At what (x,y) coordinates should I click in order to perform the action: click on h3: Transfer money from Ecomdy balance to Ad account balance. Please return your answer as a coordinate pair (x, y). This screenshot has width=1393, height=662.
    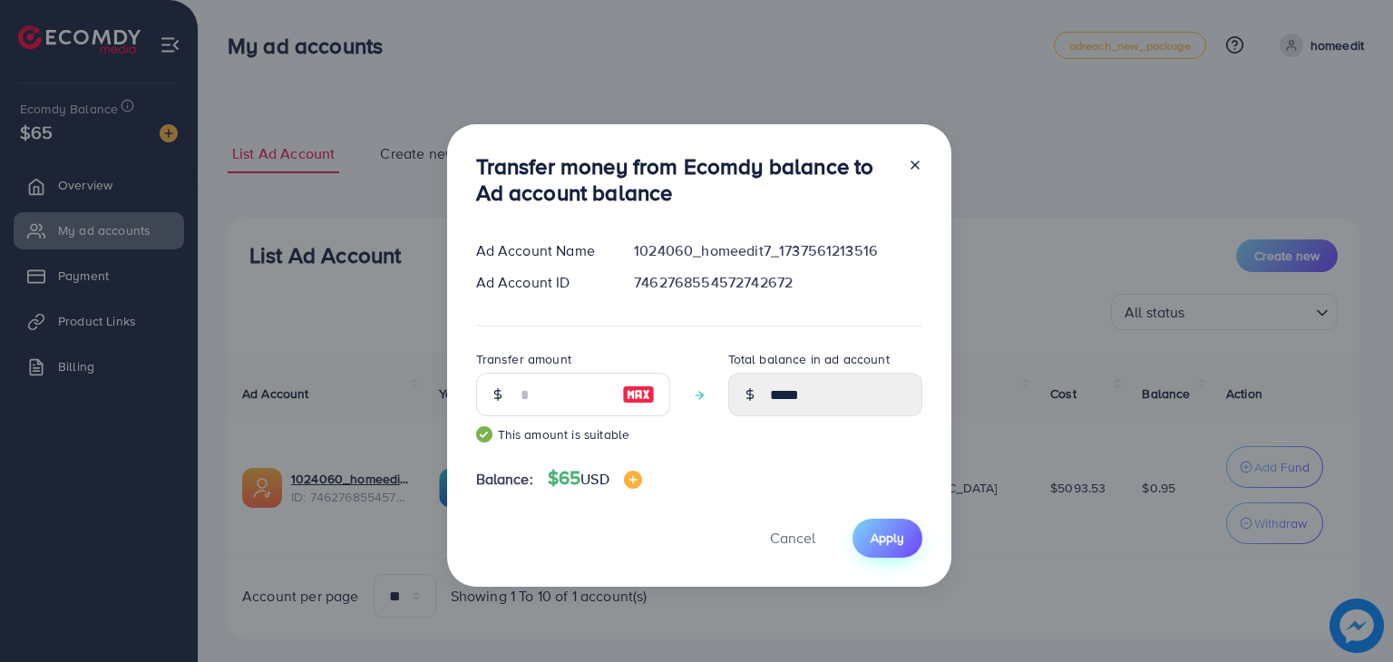
    Looking at the image, I should click on (685, 180).